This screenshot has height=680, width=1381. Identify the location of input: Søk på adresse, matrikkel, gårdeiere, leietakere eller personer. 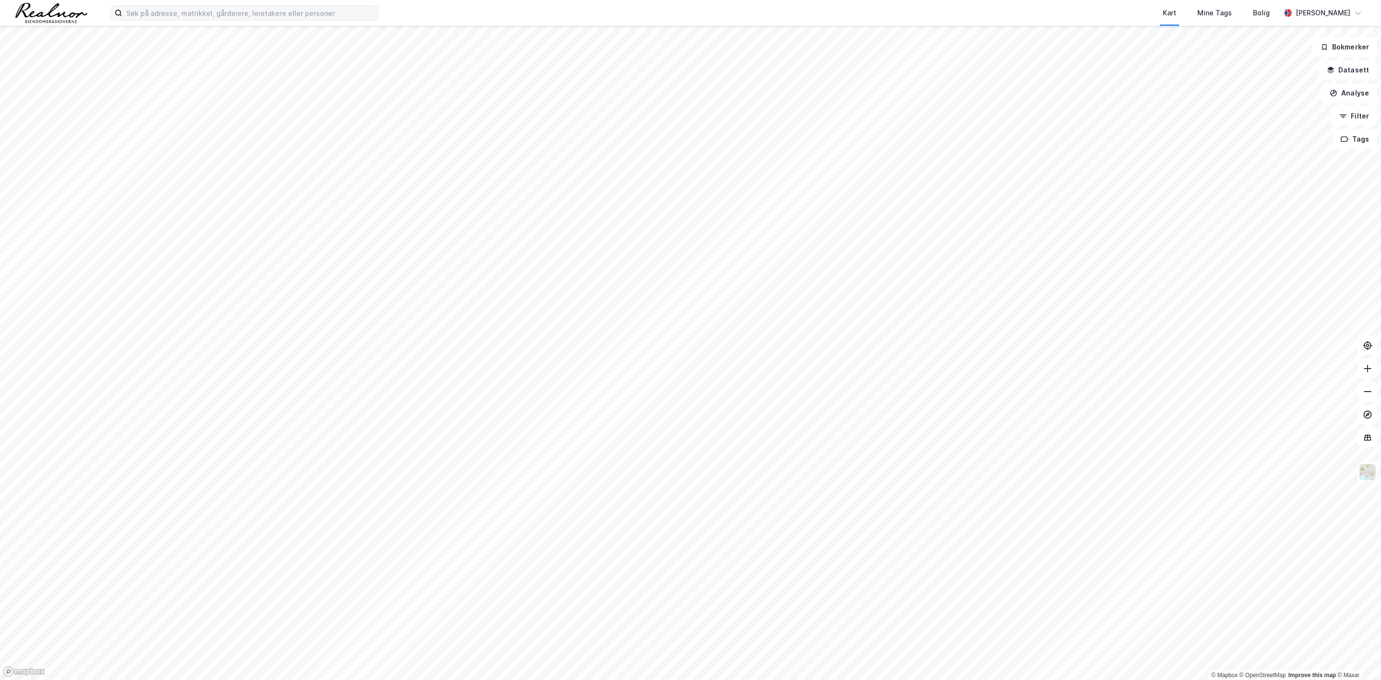
(250, 13).